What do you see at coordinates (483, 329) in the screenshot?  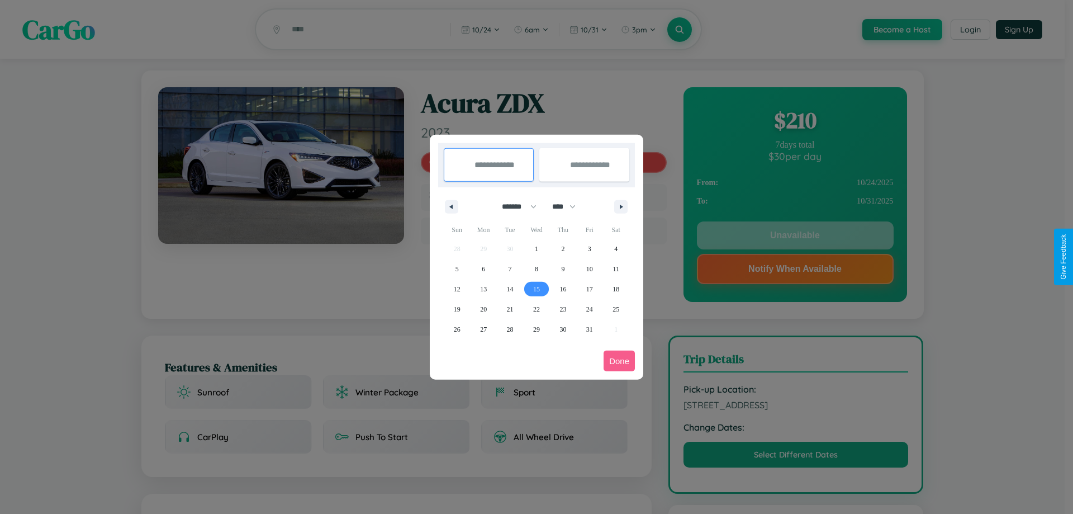 I see `span: 27` at bounding box center [483, 329].